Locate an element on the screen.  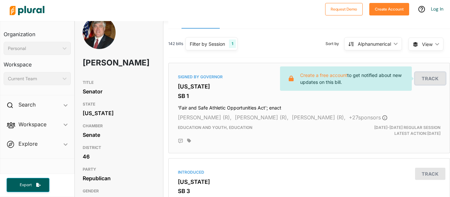
h3: STATE is located at coordinates (119, 104).